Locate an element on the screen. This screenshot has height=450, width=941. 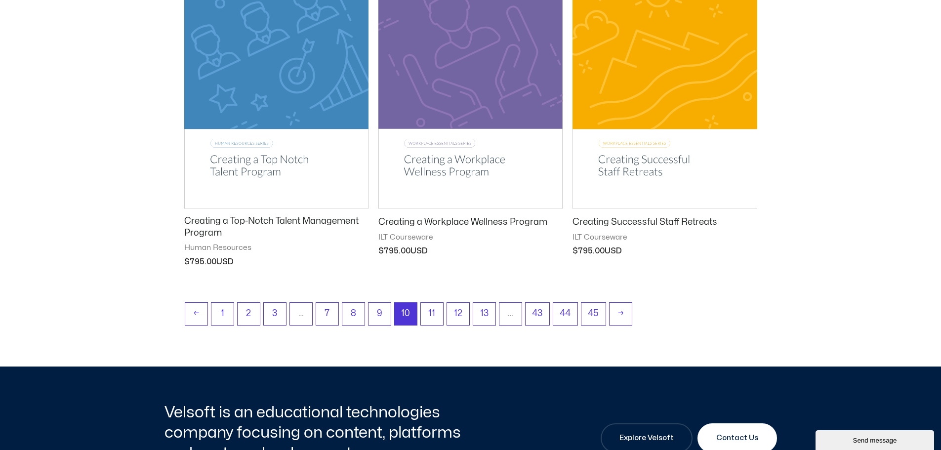
span: Page 10 is located at coordinates (406, 314).